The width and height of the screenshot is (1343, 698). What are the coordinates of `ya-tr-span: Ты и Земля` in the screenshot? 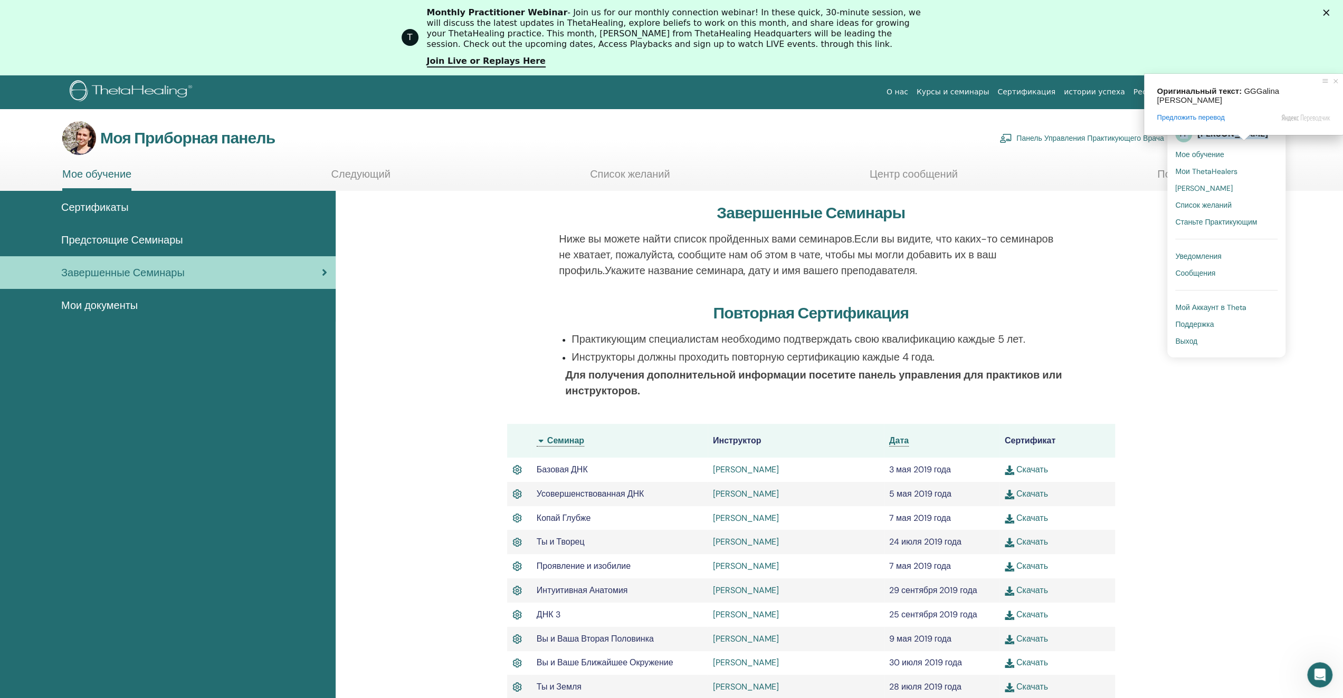 It's located at (559, 687).